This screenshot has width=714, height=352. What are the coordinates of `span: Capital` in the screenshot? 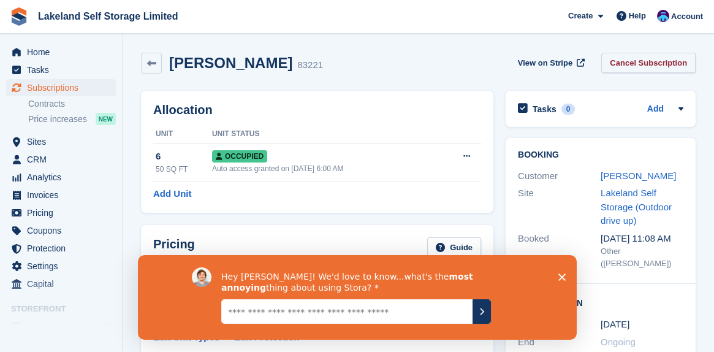 It's located at (64, 284).